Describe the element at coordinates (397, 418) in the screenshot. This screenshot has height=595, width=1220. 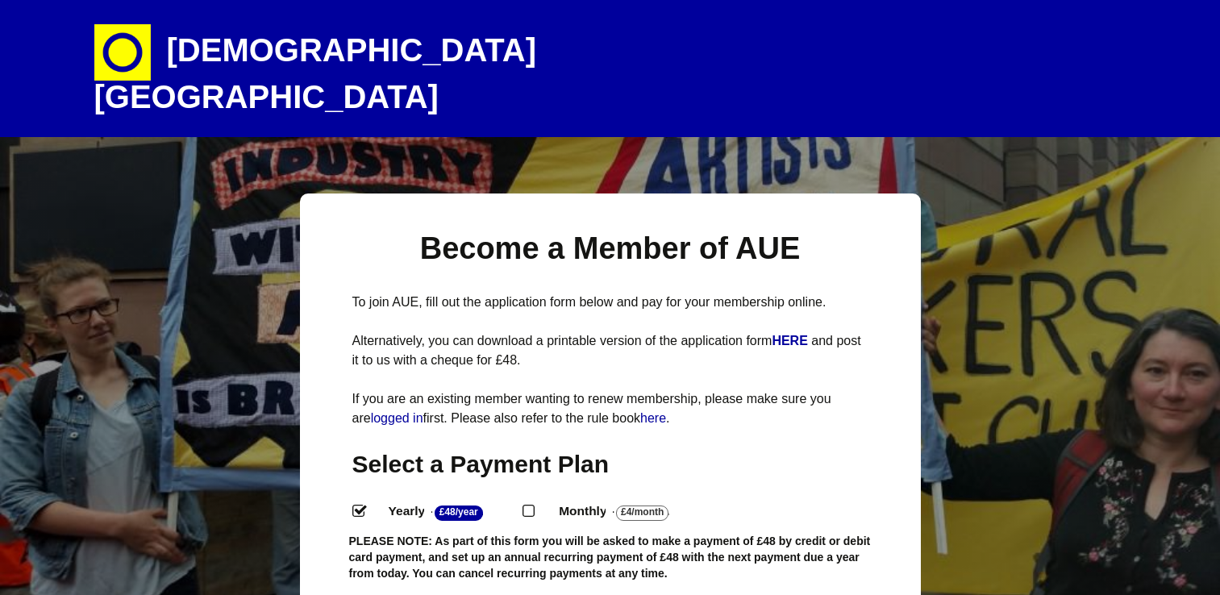
I see `a: logged in` at that location.